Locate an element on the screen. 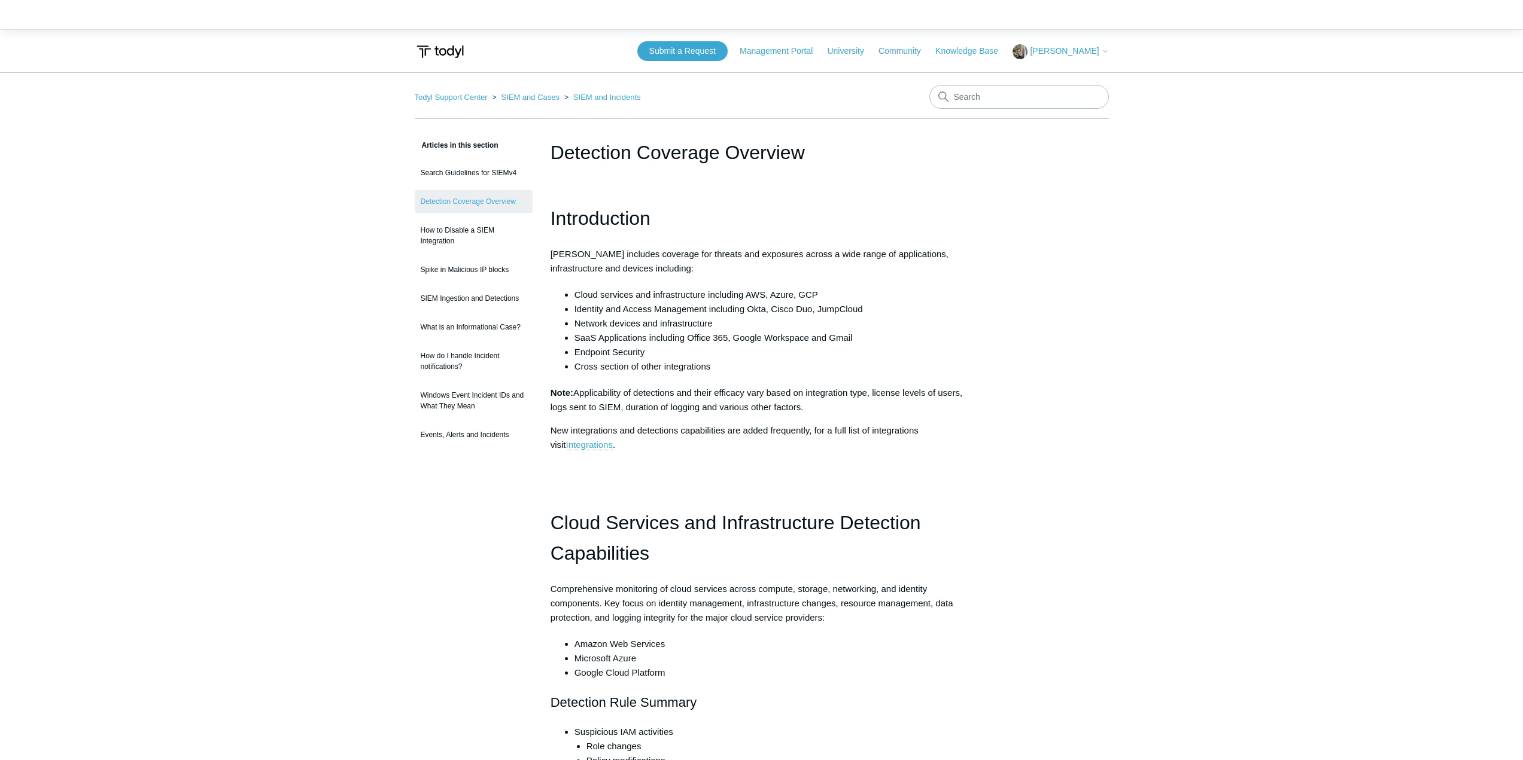 The image size is (1523, 760). a: What is an Informational Case? is located at coordinates (473, 327).